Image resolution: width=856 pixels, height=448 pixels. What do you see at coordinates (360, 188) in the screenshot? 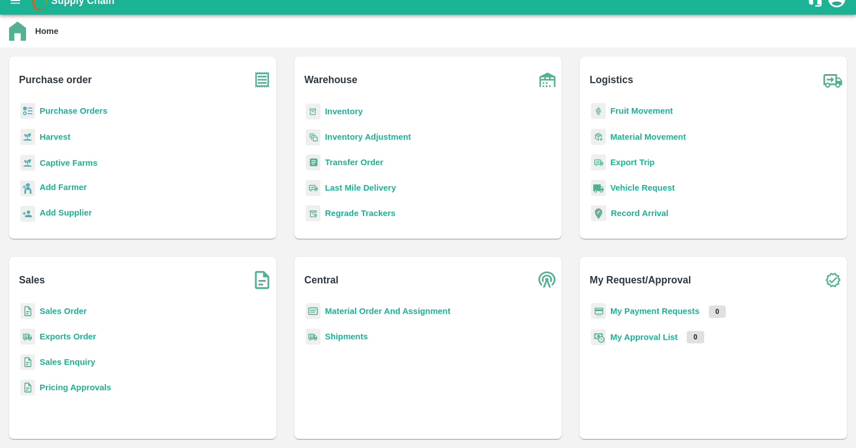
I see `a: Last Mile Delivery` at bounding box center [360, 188].